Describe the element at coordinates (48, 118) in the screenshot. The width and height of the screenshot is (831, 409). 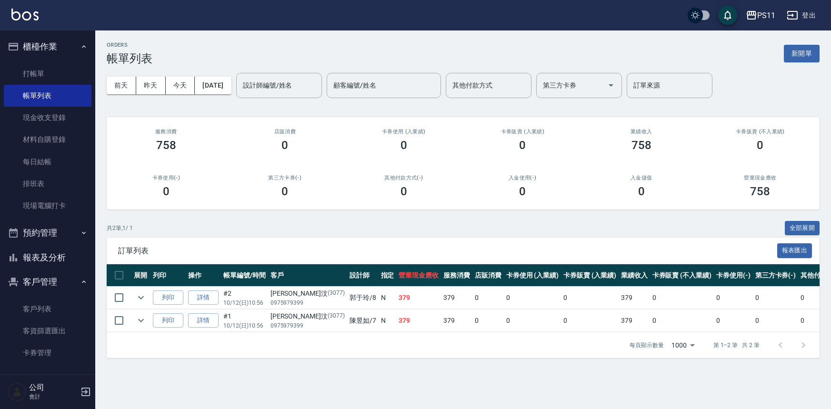
I see `a: 現金收支登錄` at that location.